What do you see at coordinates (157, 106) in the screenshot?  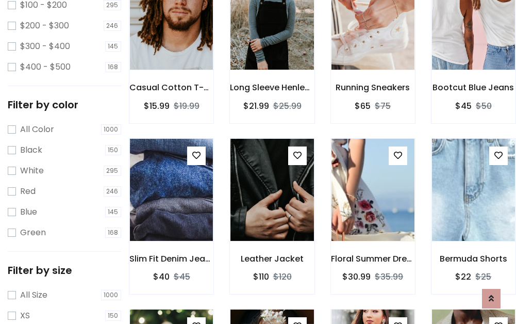 I see `h6: $15.99` at bounding box center [157, 106].